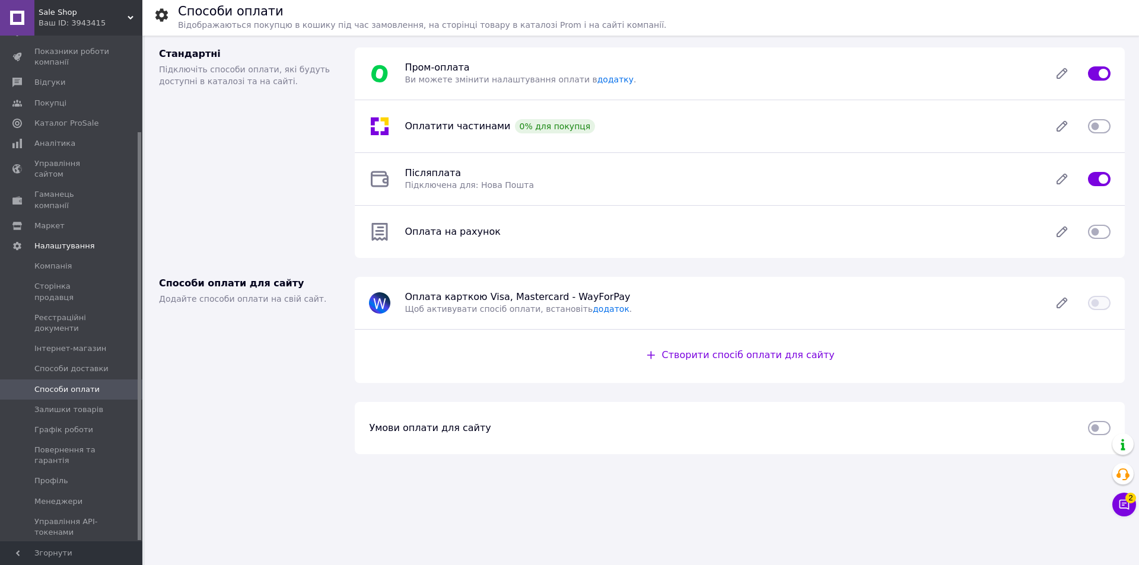  Describe the element at coordinates (517, 297) in the screenshot. I see `span: Оплата карткою Visa, Mastercard - WayForPay` at that location.